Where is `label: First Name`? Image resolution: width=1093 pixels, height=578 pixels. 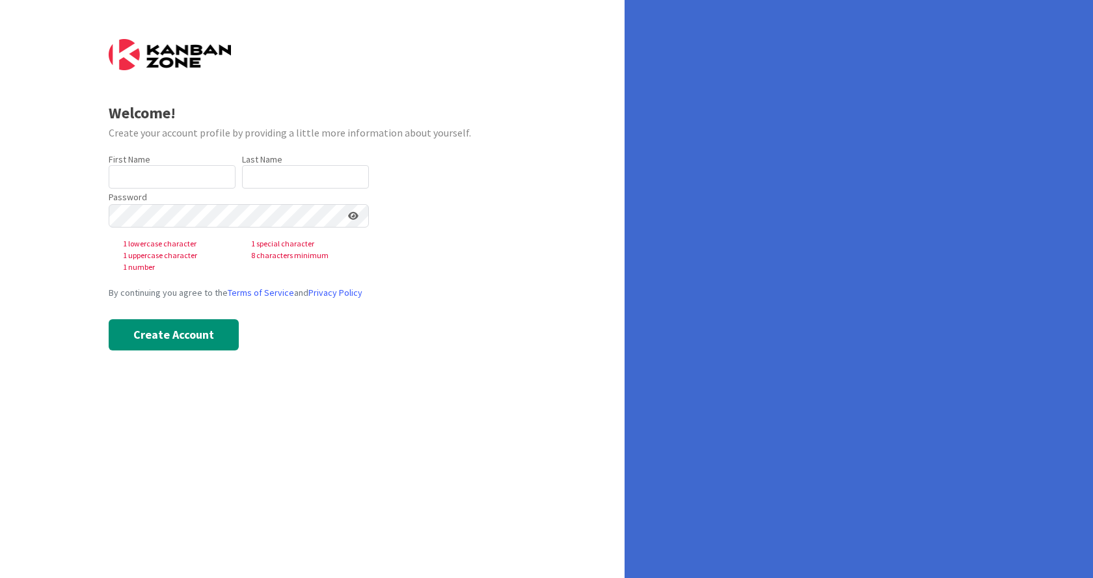 label: First Name is located at coordinates (129, 159).